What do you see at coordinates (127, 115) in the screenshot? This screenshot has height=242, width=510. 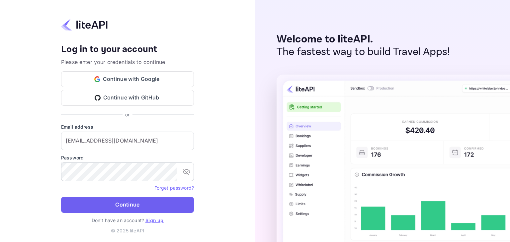 I see `p: or` at bounding box center [127, 115].